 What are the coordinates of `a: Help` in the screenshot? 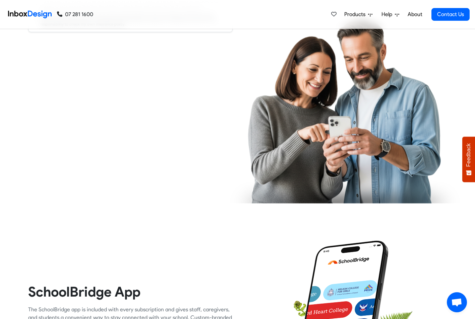 It's located at (390, 14).